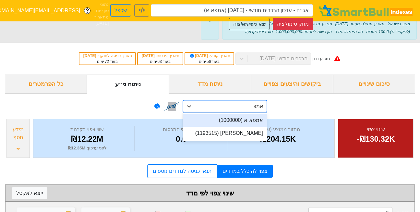 The width and height of the screenshot is (420, 212). I want to click on div: שווי צפוי בקרנות, so click(87, 129).